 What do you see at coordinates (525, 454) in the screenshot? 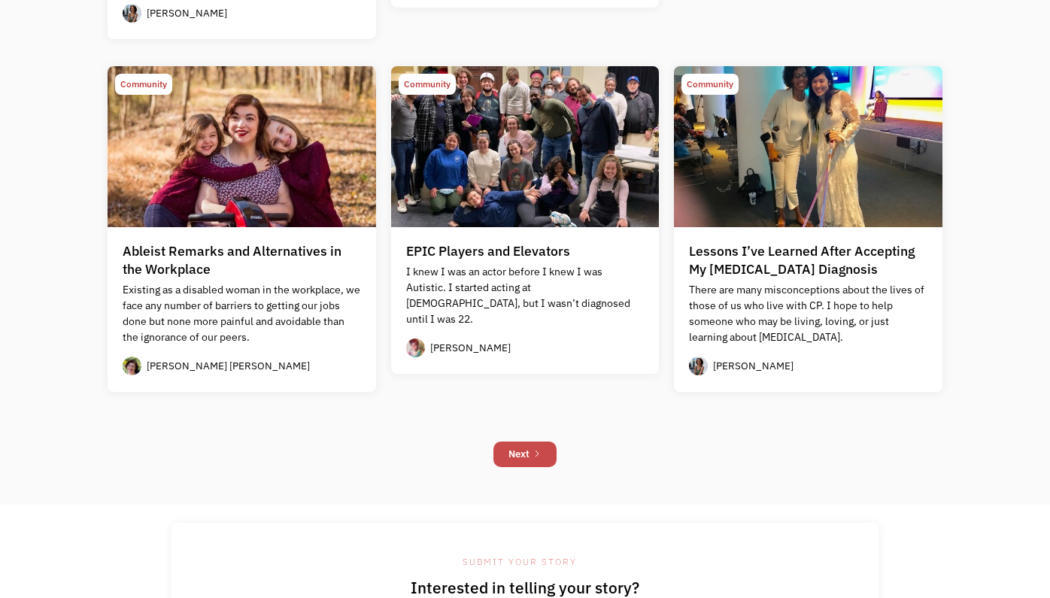
I see `a: Next Page` at bounding box center [525, 454].